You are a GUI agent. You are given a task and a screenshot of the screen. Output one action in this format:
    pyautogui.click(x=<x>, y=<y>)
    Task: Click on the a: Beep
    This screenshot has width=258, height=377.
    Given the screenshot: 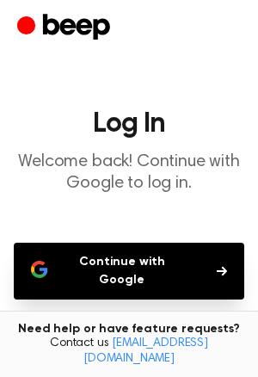 What is the action you would take?
    pyautogui.click(x=65, y=28)
    